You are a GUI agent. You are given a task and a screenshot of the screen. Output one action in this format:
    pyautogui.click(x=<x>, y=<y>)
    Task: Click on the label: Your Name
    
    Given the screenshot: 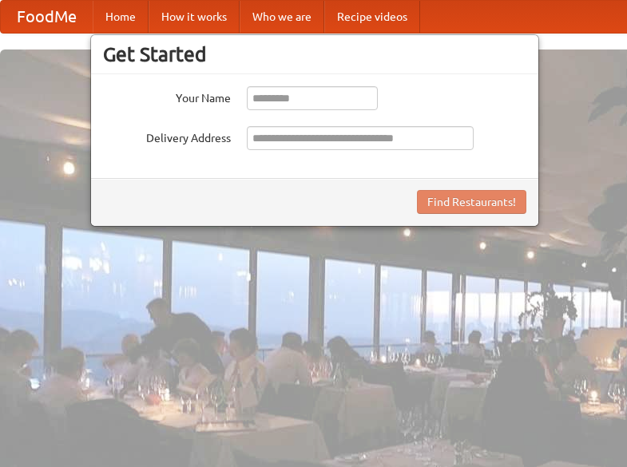 What is the action you would take?
    pyautogui.click(x=167, y=96)
    